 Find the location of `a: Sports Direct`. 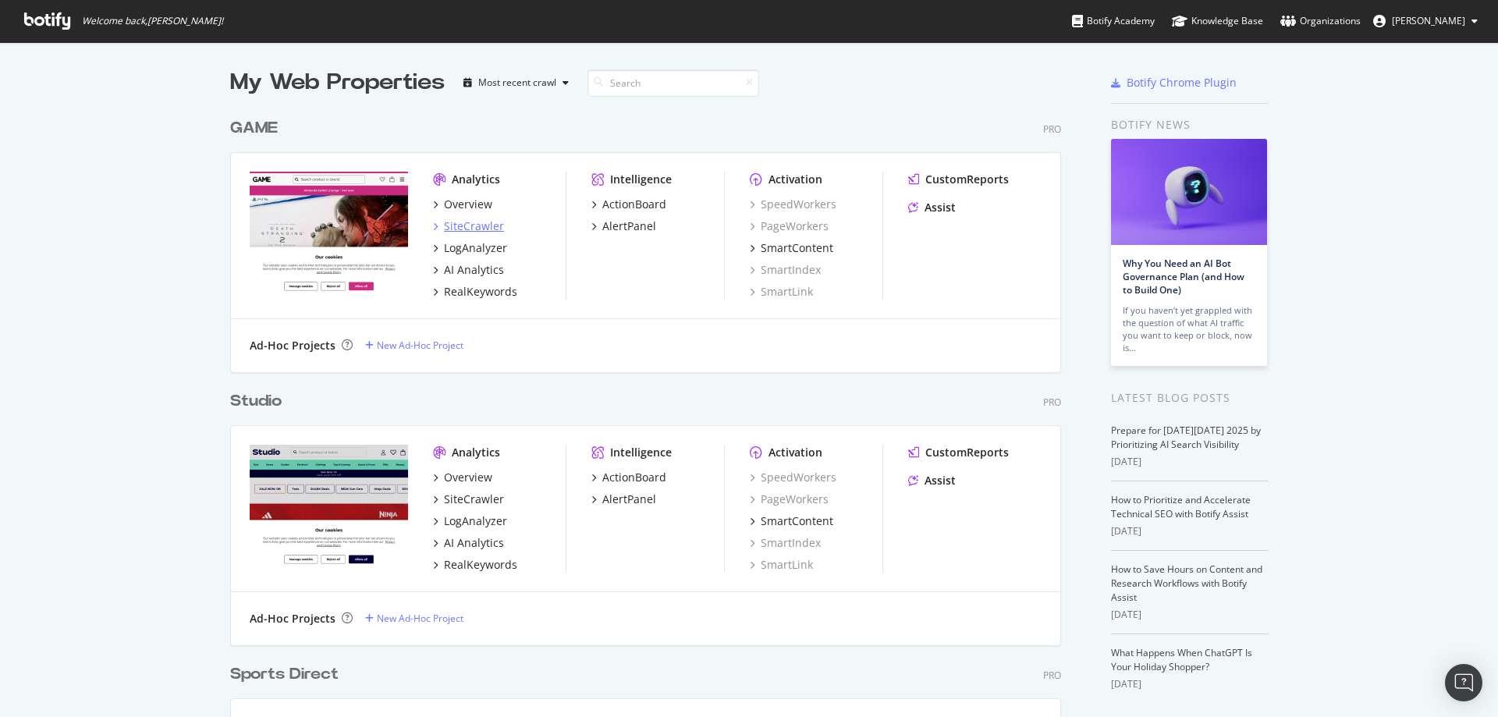

a: Sports Direct is located at coordinates (287, 674).